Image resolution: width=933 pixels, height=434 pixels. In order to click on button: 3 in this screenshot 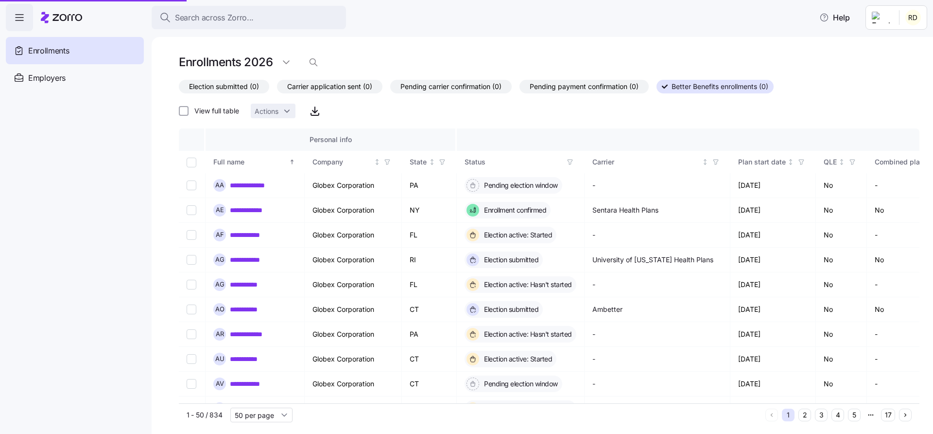, I will do `click(821, 415)`.